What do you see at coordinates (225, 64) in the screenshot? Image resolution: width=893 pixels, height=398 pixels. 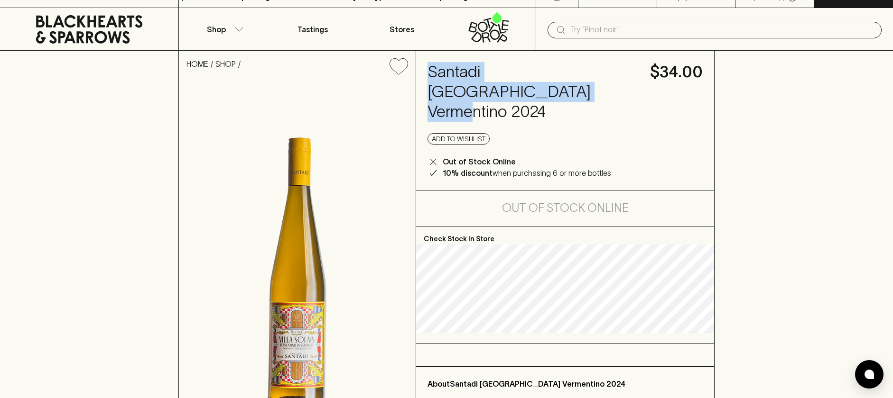 I see `a: SHOP` at bounding box center [225, 64].